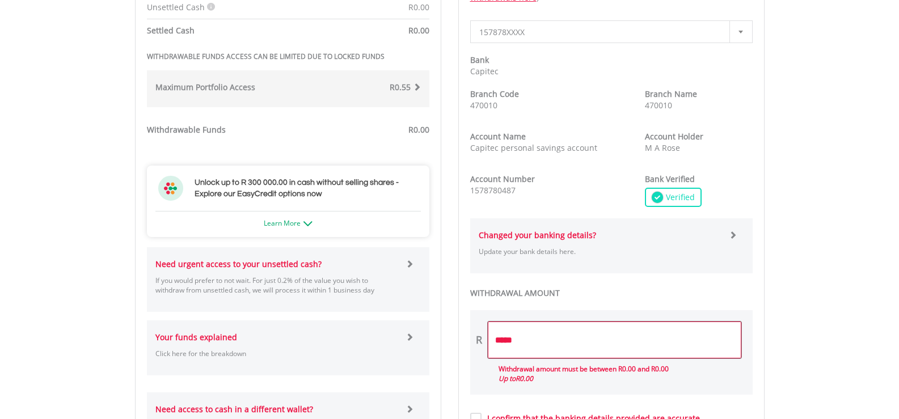 The image size is (899, 419). Describe the element at coordinates (171, 30) in the screenshot. I see `strong: Settled Cash` at that location.